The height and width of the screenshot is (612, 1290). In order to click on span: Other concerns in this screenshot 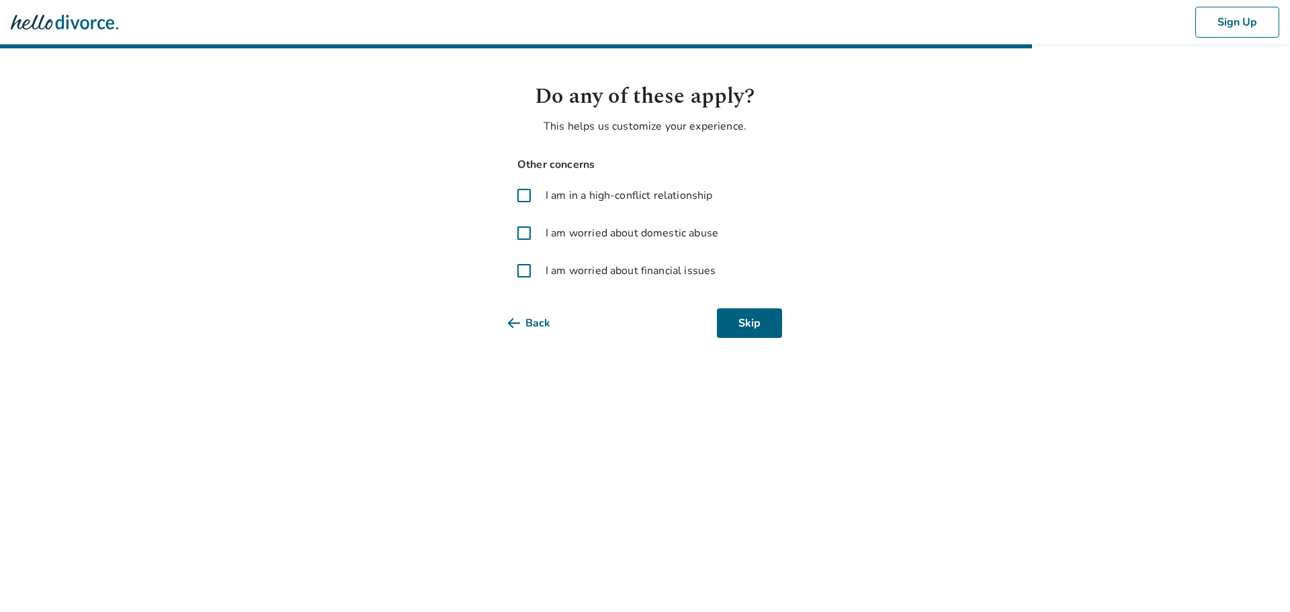, I will do `click(645, 165)`.